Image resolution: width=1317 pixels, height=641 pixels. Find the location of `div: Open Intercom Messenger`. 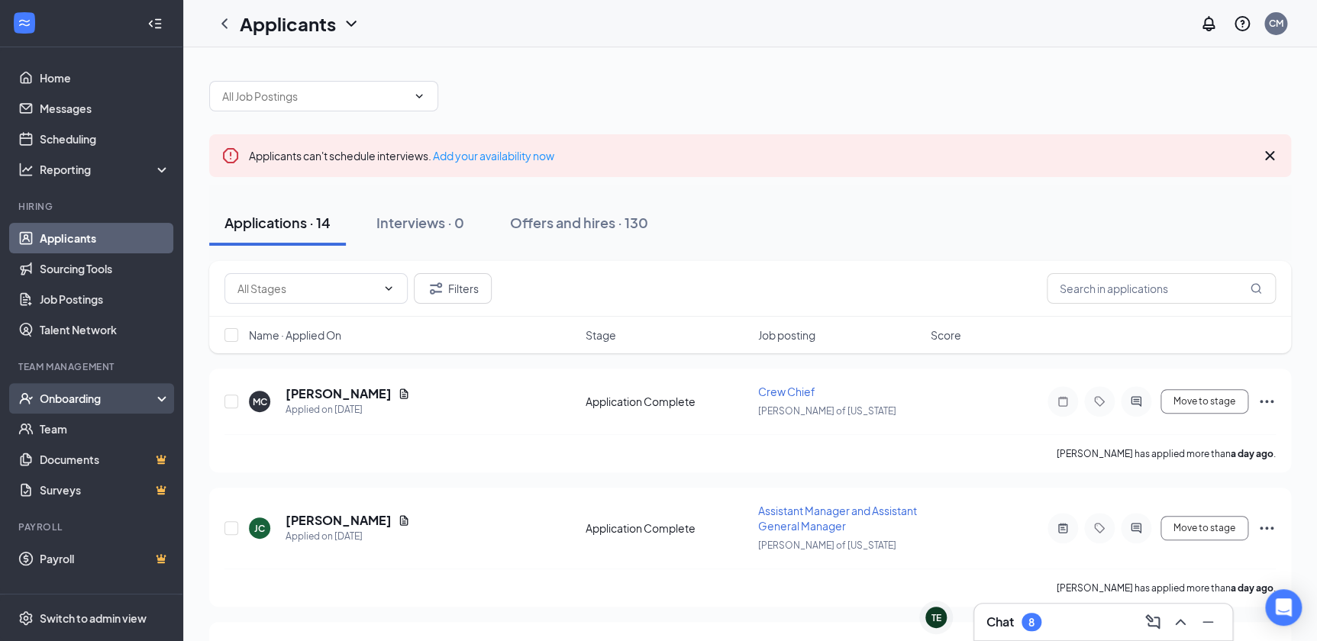

div: Open Intercom Messenger is located at coordinates (1283, 608).